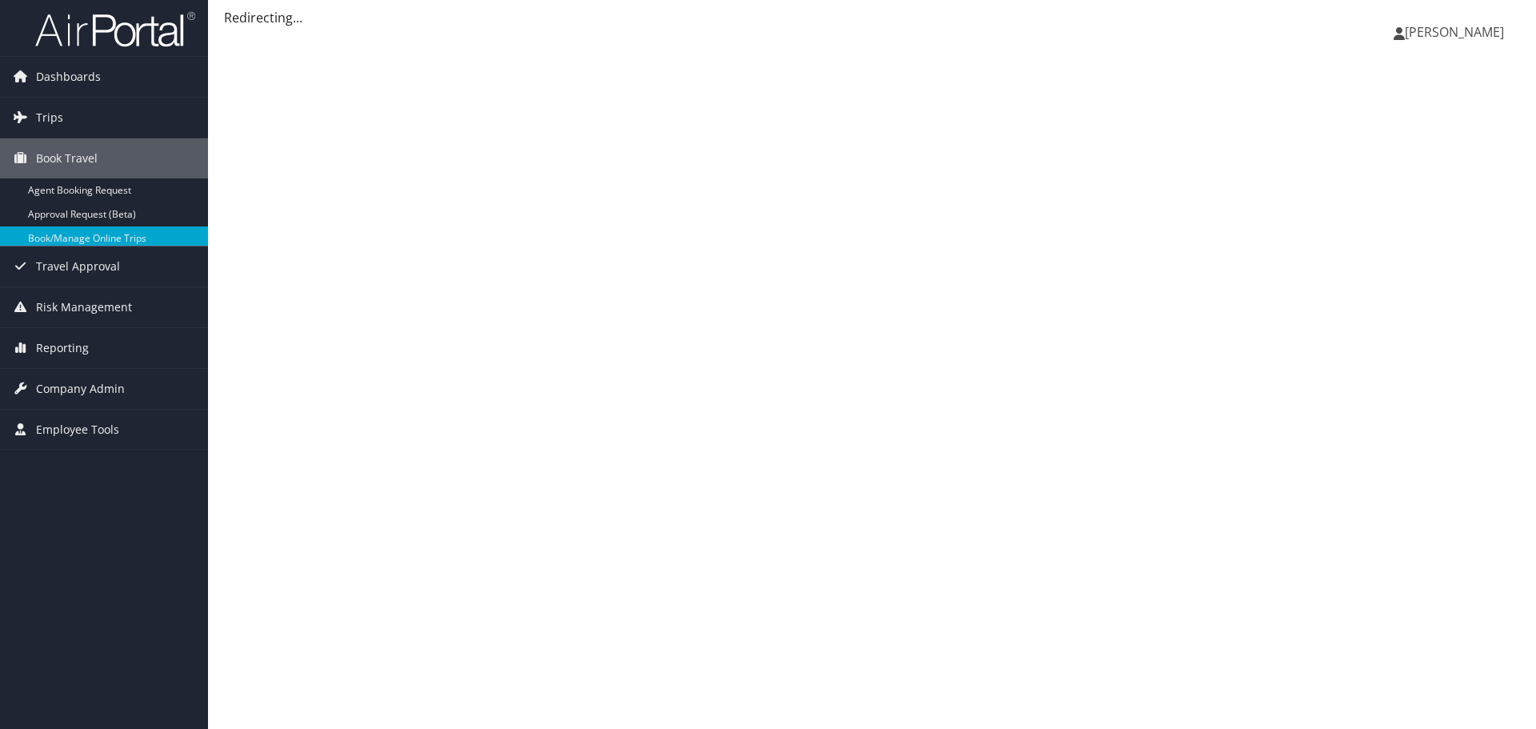 Image resolution: width=1536 pixels, height=729 pixels. I want to click on span: Dashboards, so click(68, 77).